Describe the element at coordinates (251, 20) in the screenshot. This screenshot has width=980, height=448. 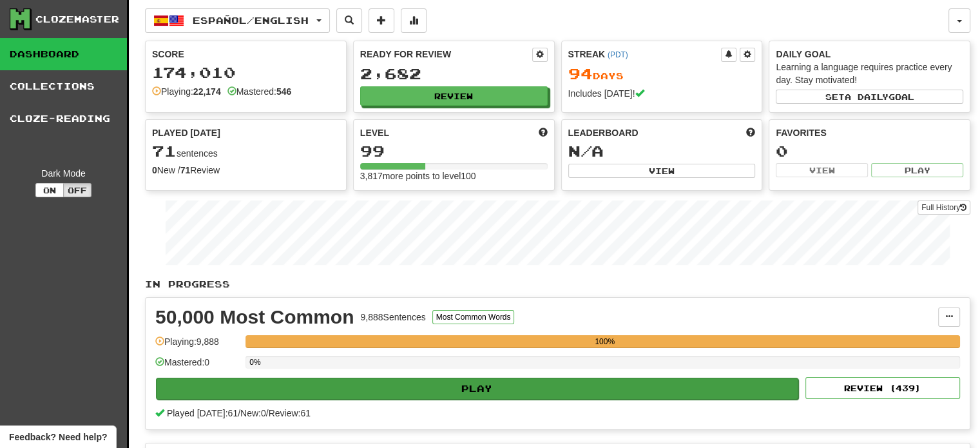
I see `span: Español / English` at that location.